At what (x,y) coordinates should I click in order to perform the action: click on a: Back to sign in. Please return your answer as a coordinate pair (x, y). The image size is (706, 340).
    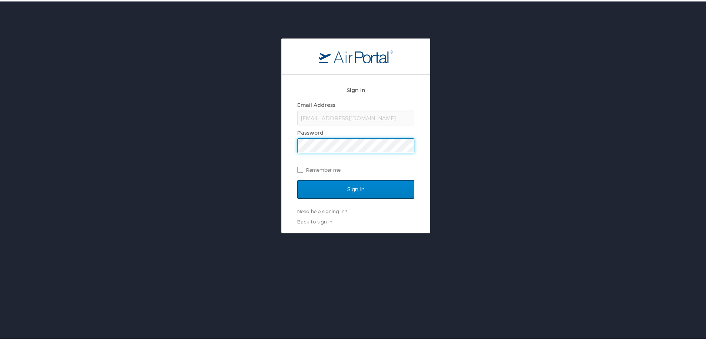
    Looking at the image, I should click on (315, 220).